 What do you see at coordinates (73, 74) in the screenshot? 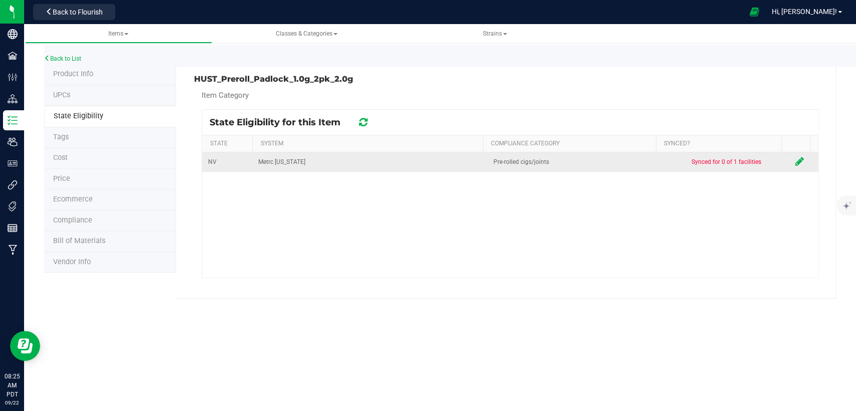
I see `span: Product Info` at bounding box center [73, 74].